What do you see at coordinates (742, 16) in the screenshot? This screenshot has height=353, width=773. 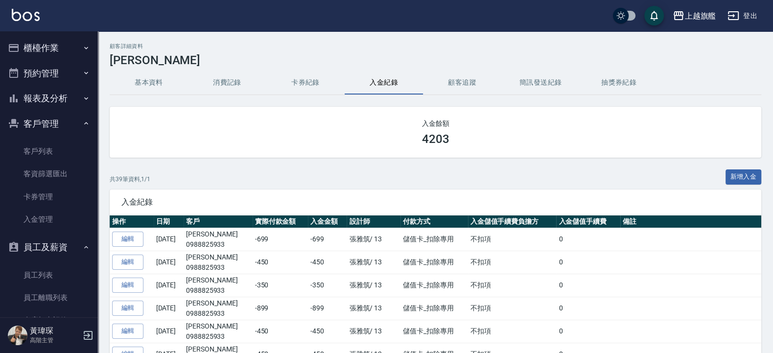 I see `button: 登出` at bounding box center [742, 16].